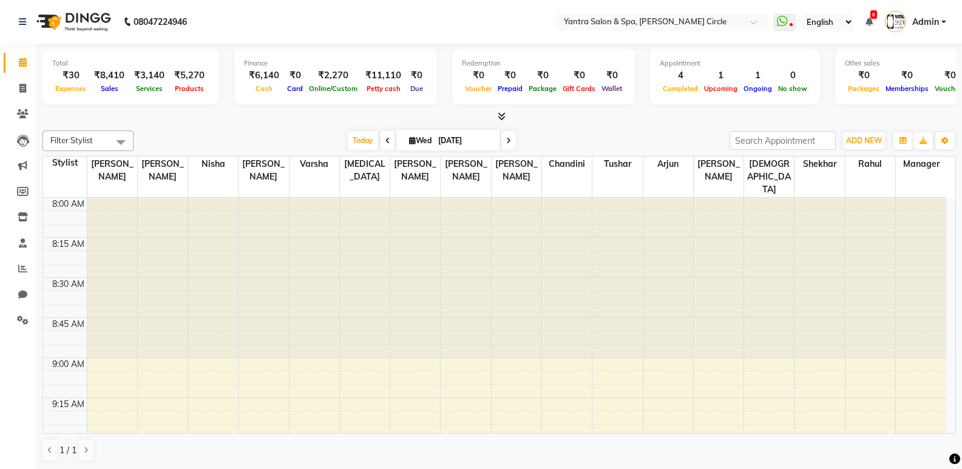 The height and width of the screenshot is (469, 962). I want to click on span: ADD NEW, so click(864, 140).